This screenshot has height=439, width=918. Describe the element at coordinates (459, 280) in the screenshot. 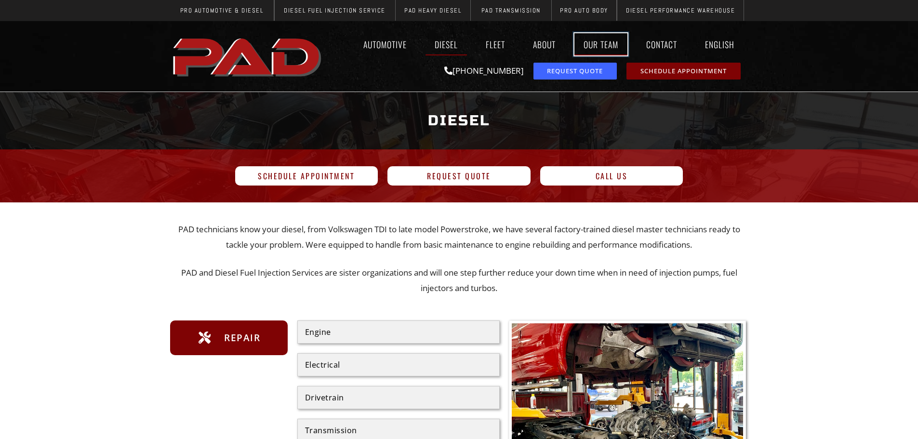

I see `p: PAD and Diesel Fuel Injection Services are sister organizations and will one step further reduce ...` at that location.